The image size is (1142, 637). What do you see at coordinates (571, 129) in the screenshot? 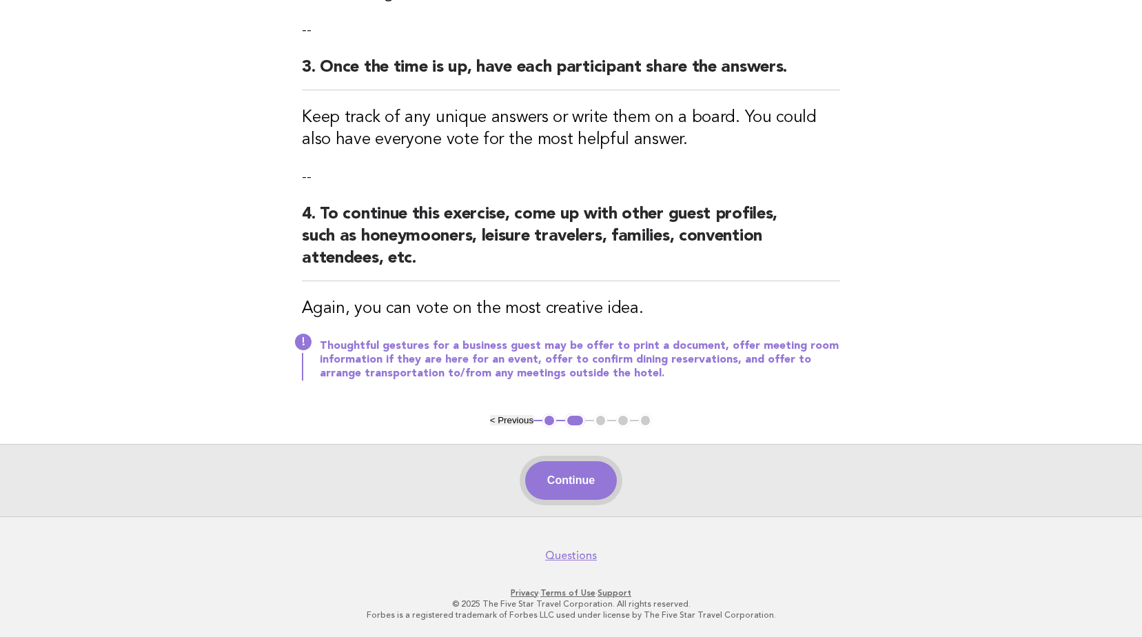
I see `h3: Keep track of any unique answers or write them on a board. You could also have everyone vote for ...` at bounding box center [571, 129].